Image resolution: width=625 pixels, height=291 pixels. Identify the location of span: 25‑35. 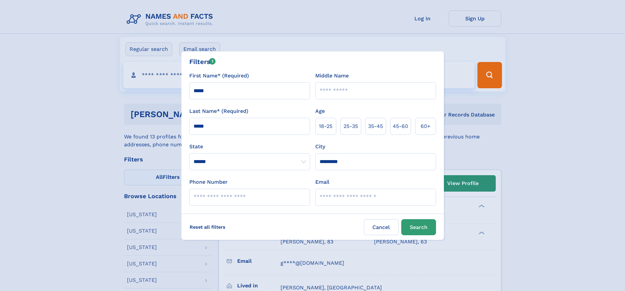
(351, 126).